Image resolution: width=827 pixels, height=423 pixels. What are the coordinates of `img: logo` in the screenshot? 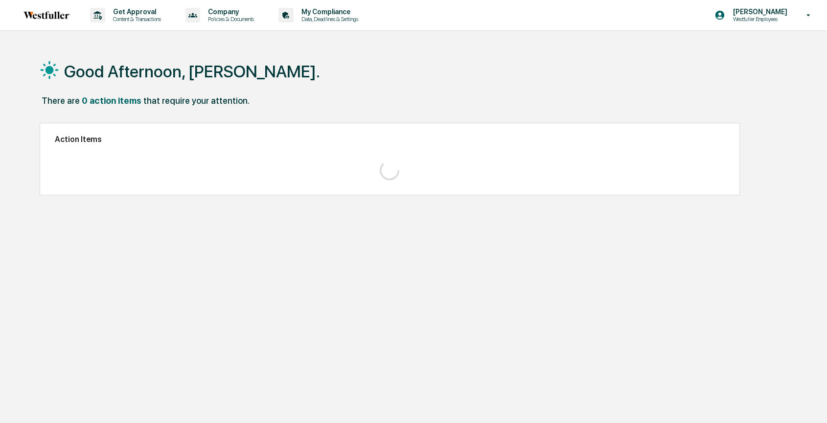 It's located at (47, 15).